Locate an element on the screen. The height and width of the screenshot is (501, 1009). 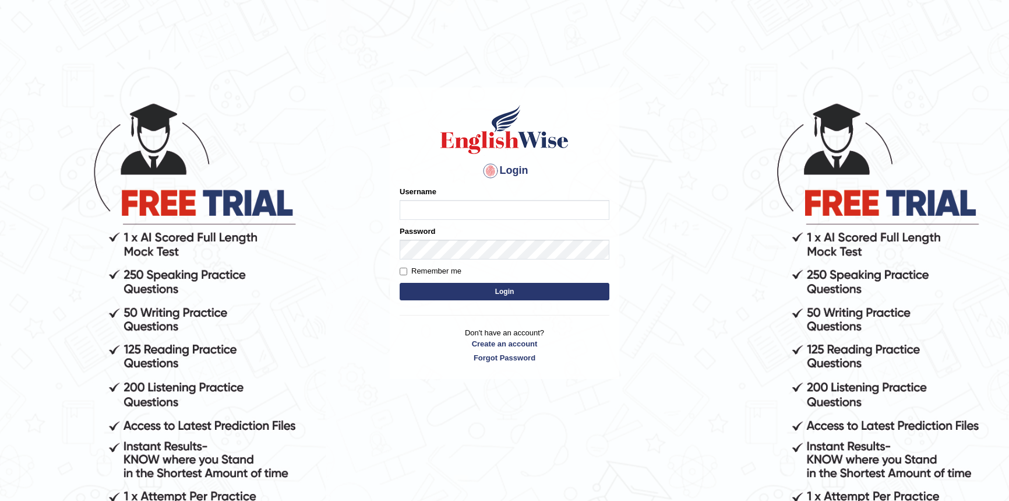
h4: Login is located at coordinates (505, 171).